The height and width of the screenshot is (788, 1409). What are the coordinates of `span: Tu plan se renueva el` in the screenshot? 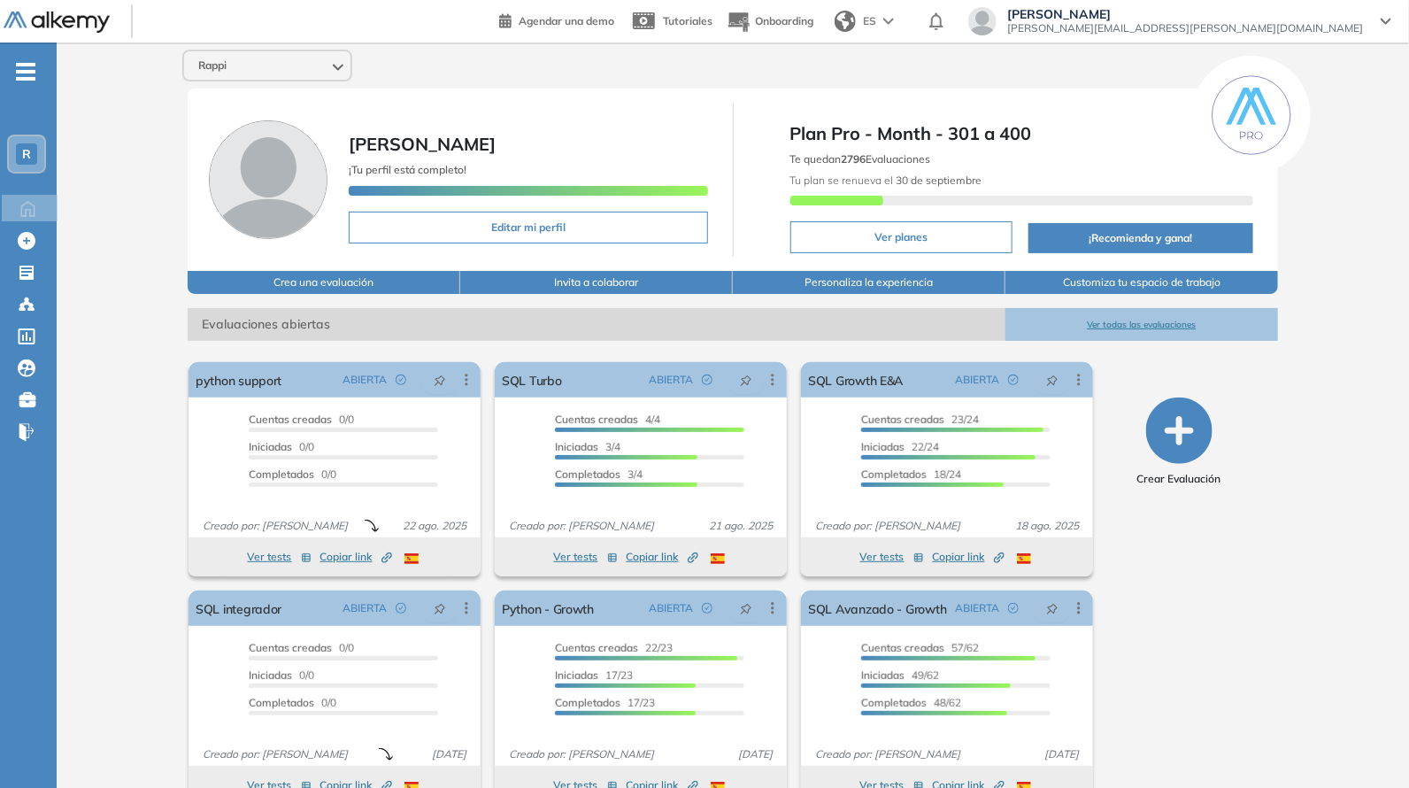 It's located at (886, 180).